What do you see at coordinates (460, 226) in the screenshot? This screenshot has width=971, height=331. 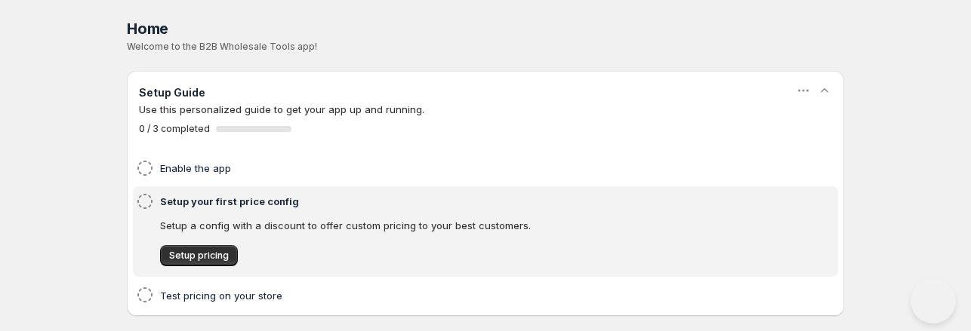 I see `p: Setup a config with a discount to offer custom pricing to your best customers.` at bounding box center [460, 226].